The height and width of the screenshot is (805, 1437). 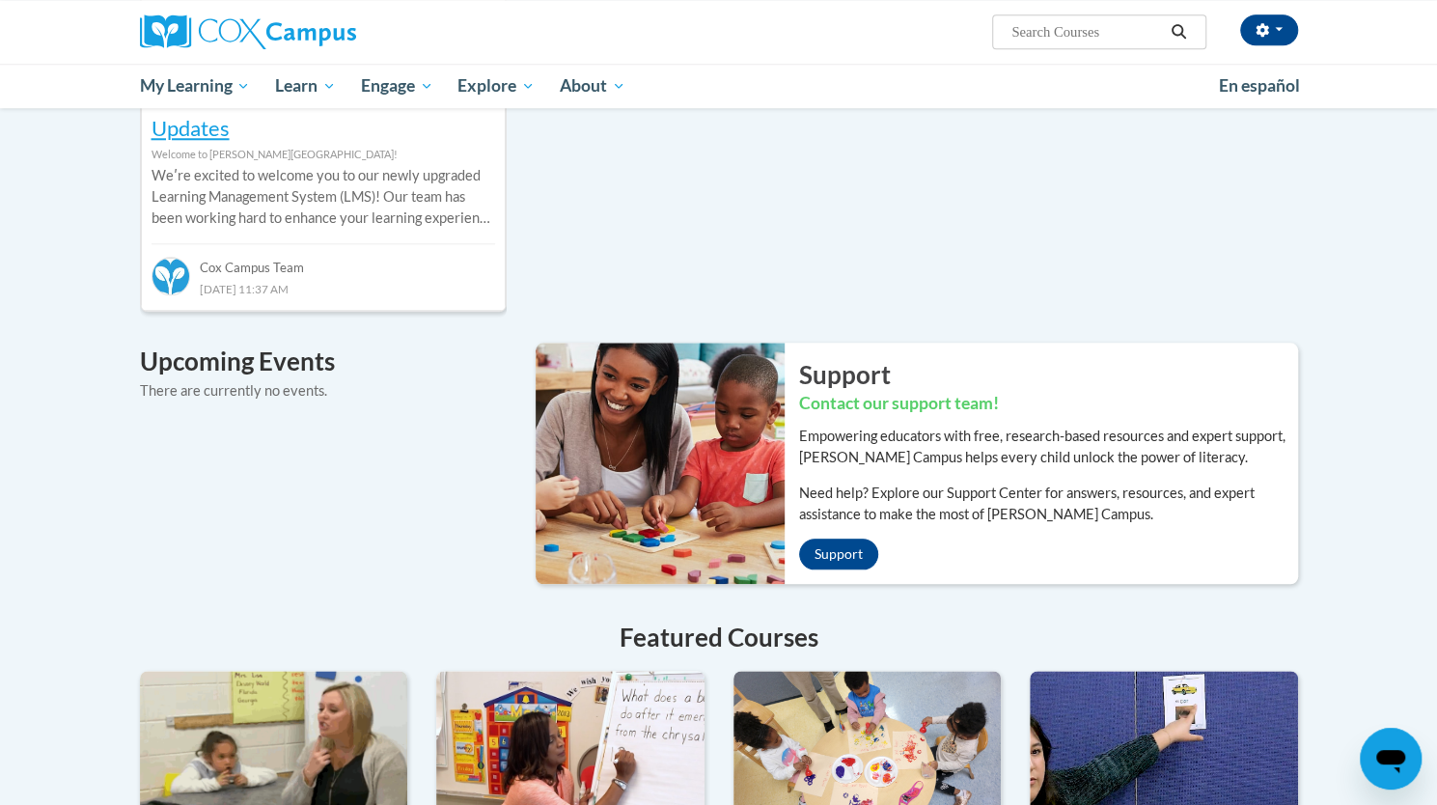 What do you see at coordinates (323, 197) in the screenshot?
I see `p: Weʹre excited to welcome you to our newly upgraded Learning Management System (LMS)! Our team has...` at bounding box center [323, 197].